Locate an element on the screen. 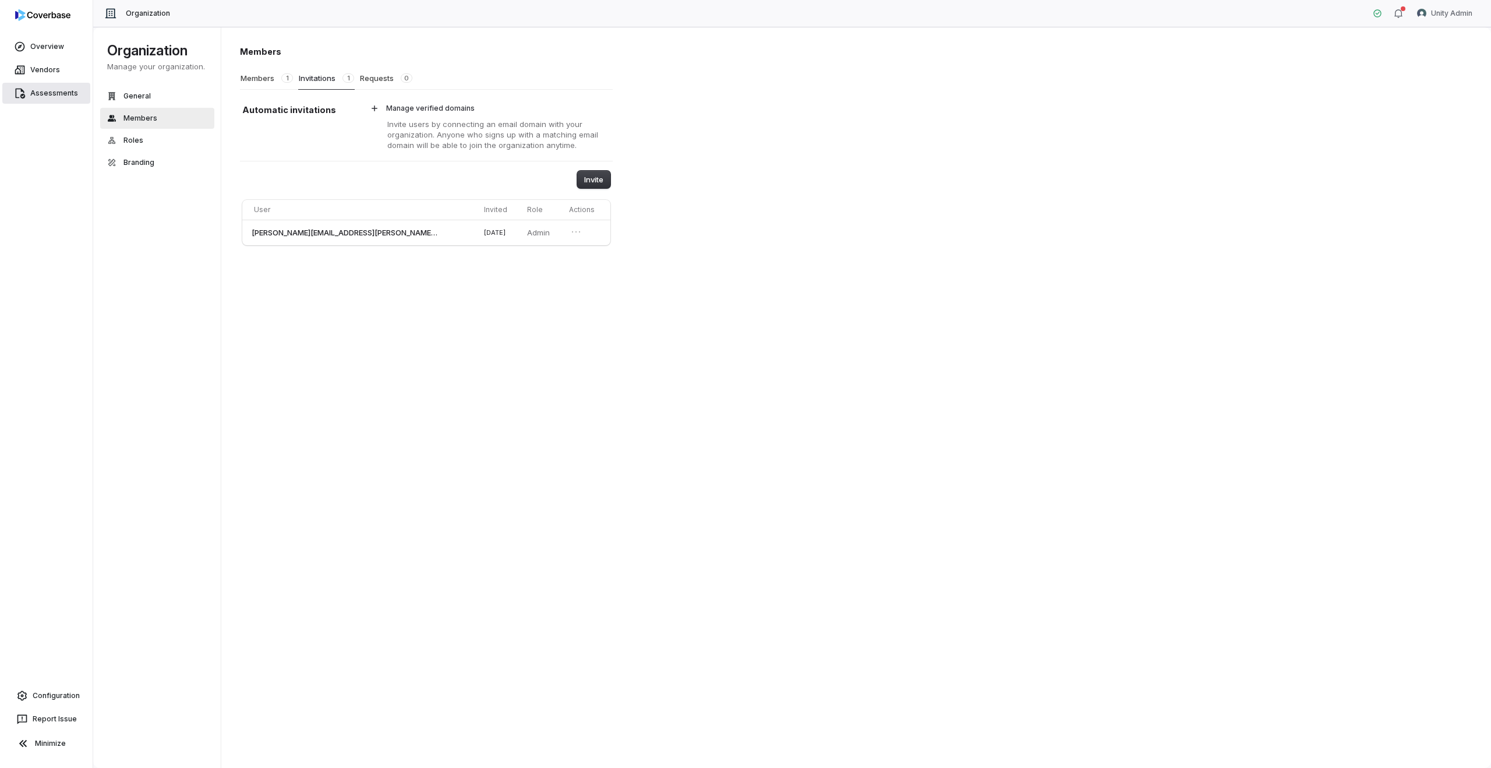 The width and height of the screenshot is (1491, 768). span: Overview is located at coordinates (47, 47).